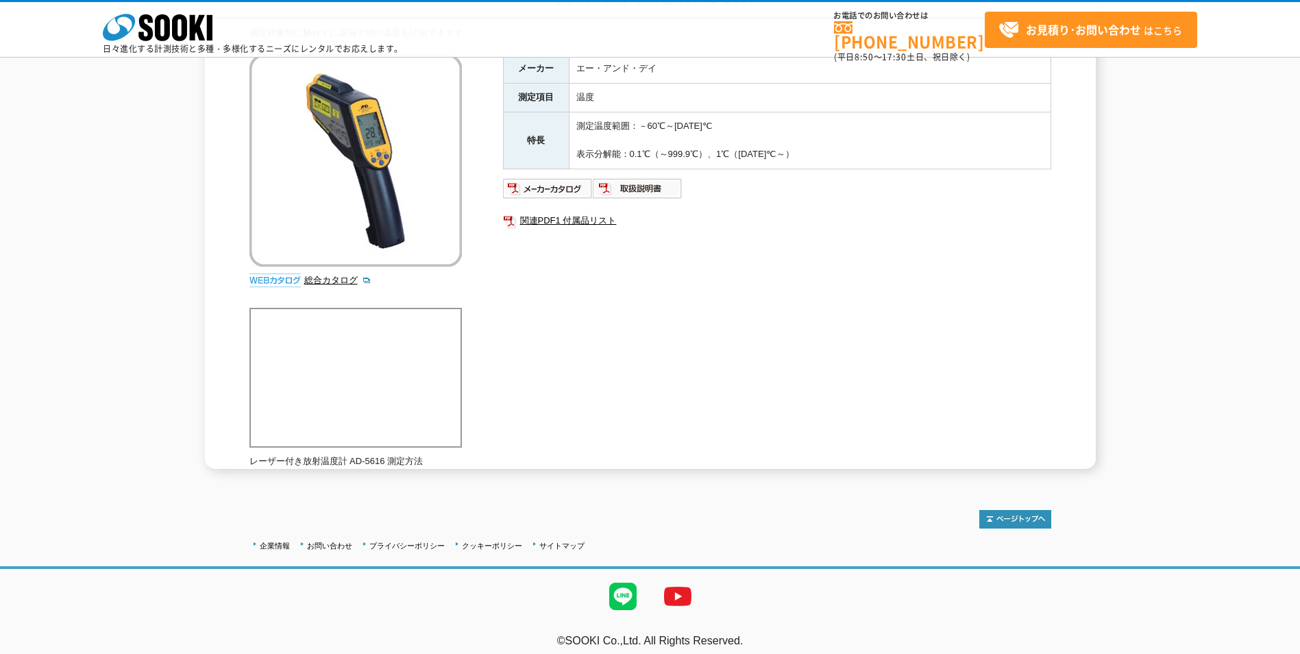 The width and height of the screenshot is (1300, 654). What do you see at coordinates (536, 69) in the screenshot?
I see `th: メーカー` at bounding box center [536, 69].